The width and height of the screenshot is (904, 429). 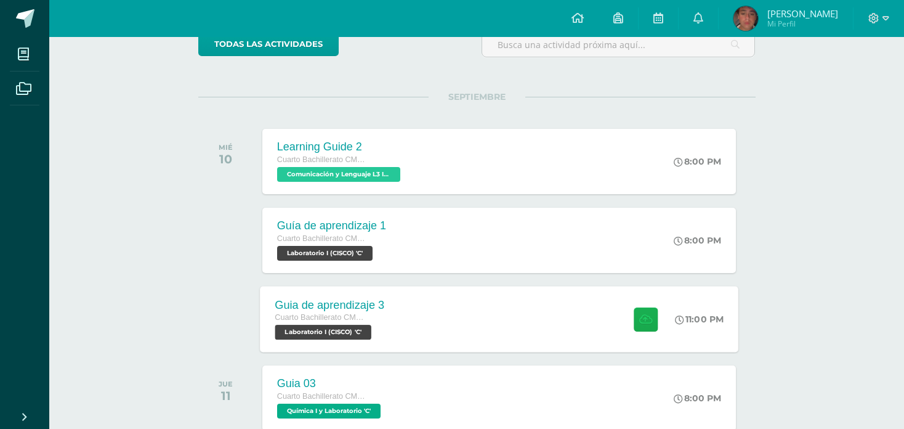 What do you see at coordinates (330, 383) in the screenshot?
I see `div: Guia 03` at bounding box center [330, 383].